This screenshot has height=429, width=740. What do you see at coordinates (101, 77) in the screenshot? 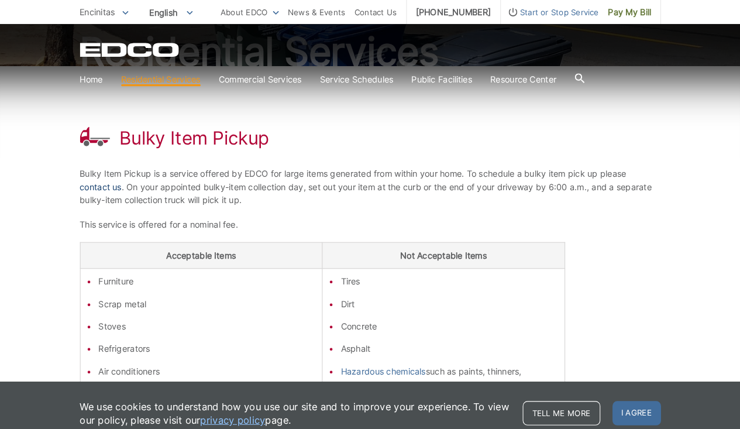
I see `a: Home` at bounding box center [101, 77].